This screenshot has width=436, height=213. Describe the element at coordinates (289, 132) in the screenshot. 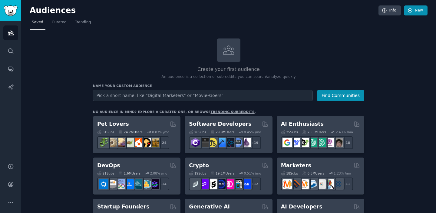

I see `div: 25 Sub s` at that location.